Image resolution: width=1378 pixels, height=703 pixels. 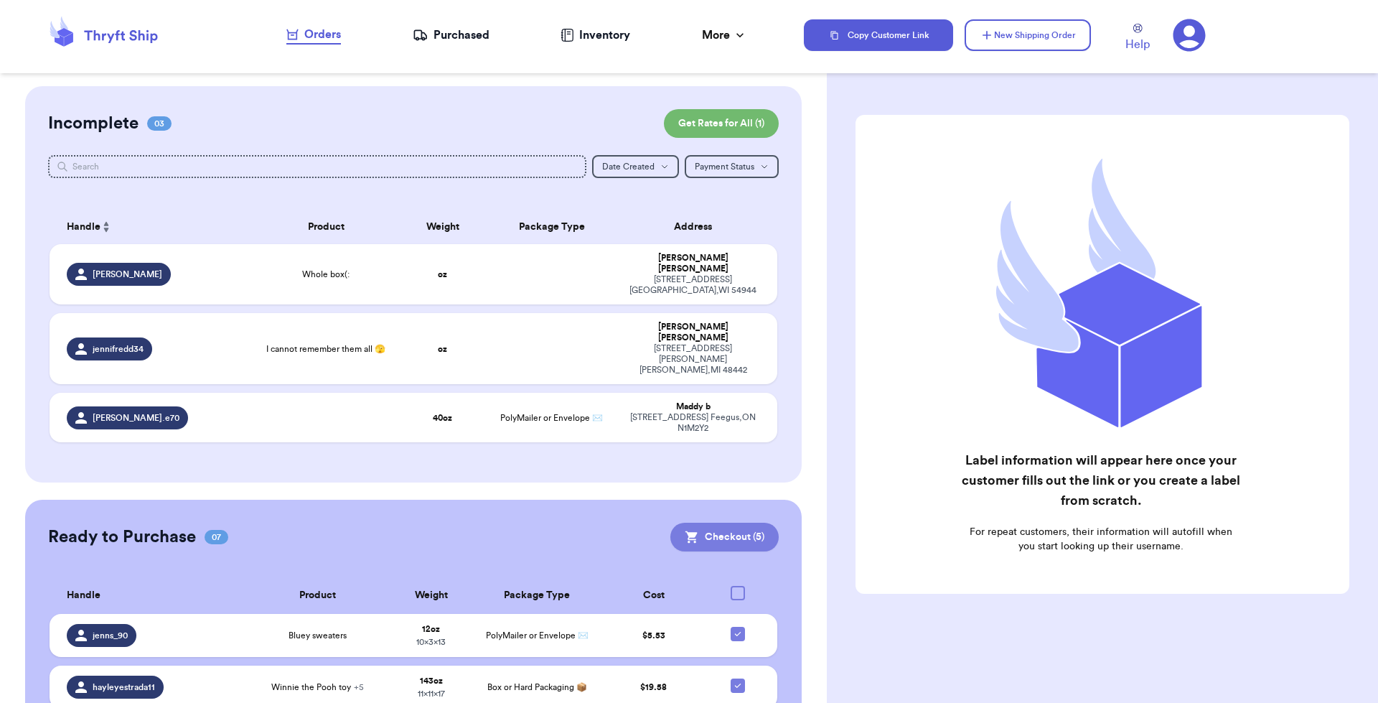 What do you see at coordinates (216, 537) in the screenshot?
I see `span: 07` at bounding box center [216, 537].